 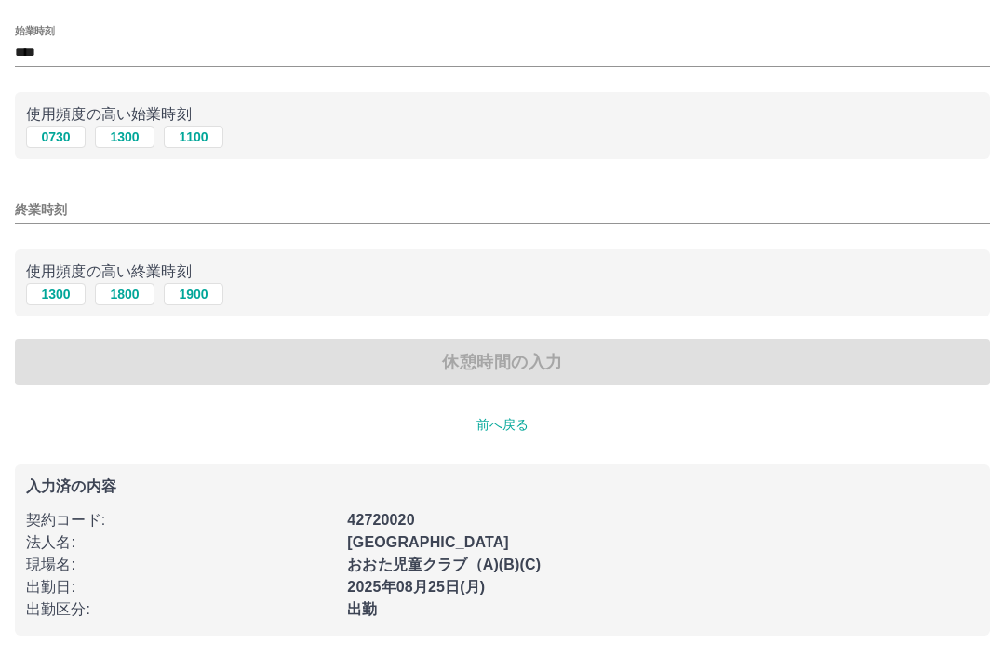 I want to click on b: 2025年08月25日(月), so click(x=416, y=586).